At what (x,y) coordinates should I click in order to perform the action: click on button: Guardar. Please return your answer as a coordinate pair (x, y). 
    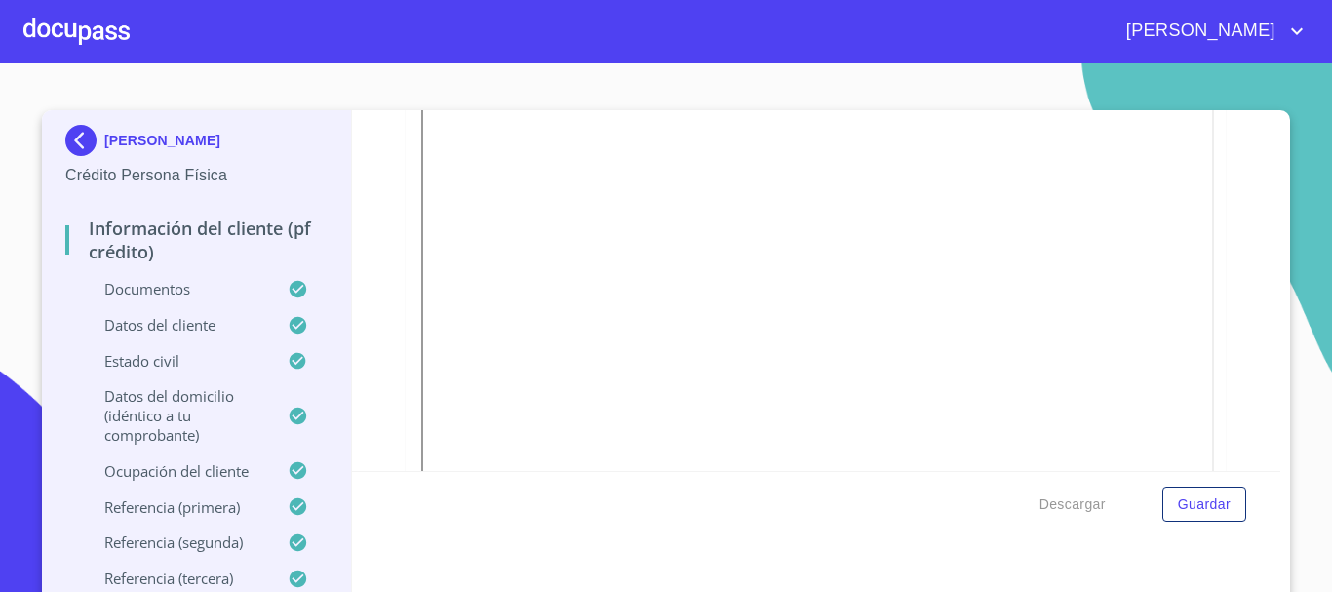
    Looking at the image, I should click on (1204, 504).